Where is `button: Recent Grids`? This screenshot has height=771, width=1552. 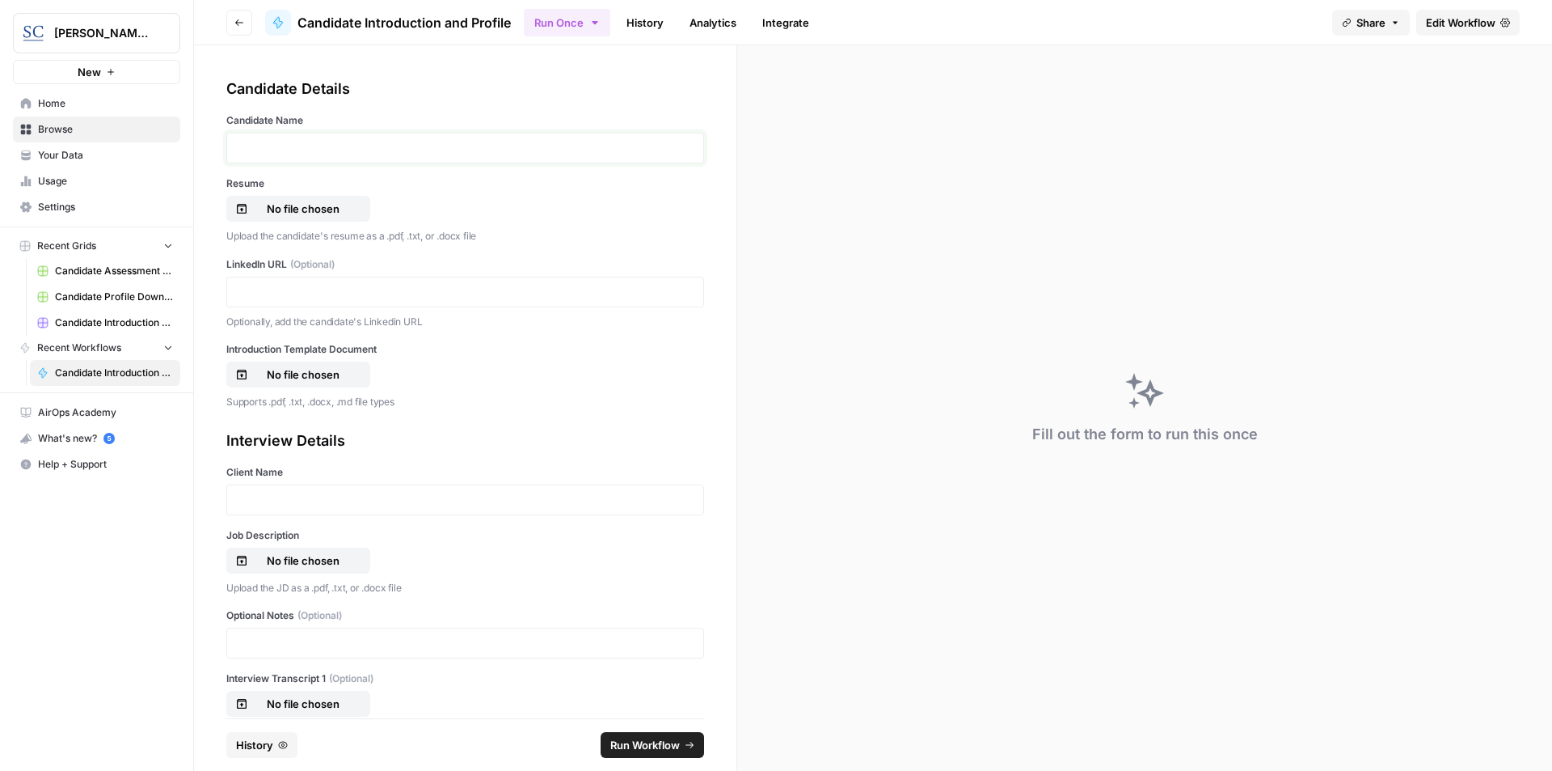 button: Recent Grids is located at coordinates (96, 246).